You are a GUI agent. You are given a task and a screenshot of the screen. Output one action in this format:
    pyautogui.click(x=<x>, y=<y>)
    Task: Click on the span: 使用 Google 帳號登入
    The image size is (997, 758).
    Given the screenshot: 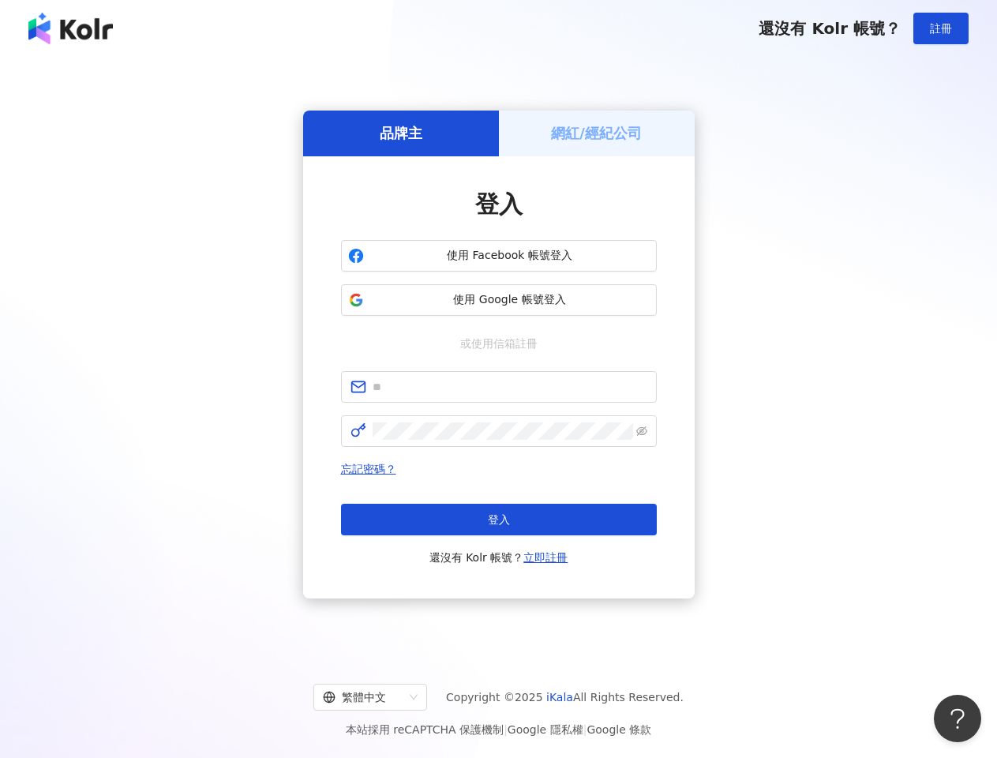 What is the action you would take?
    pyautogui.click(x=510, y=300)
    